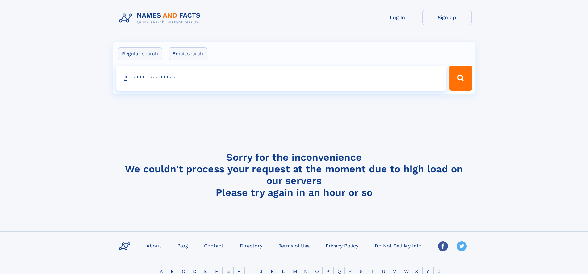 The height and width of the screenshot is (274, 588). Describe the element at coordinates (294, 245) in the screenshot. I see `a: Terms of Use` at that location.